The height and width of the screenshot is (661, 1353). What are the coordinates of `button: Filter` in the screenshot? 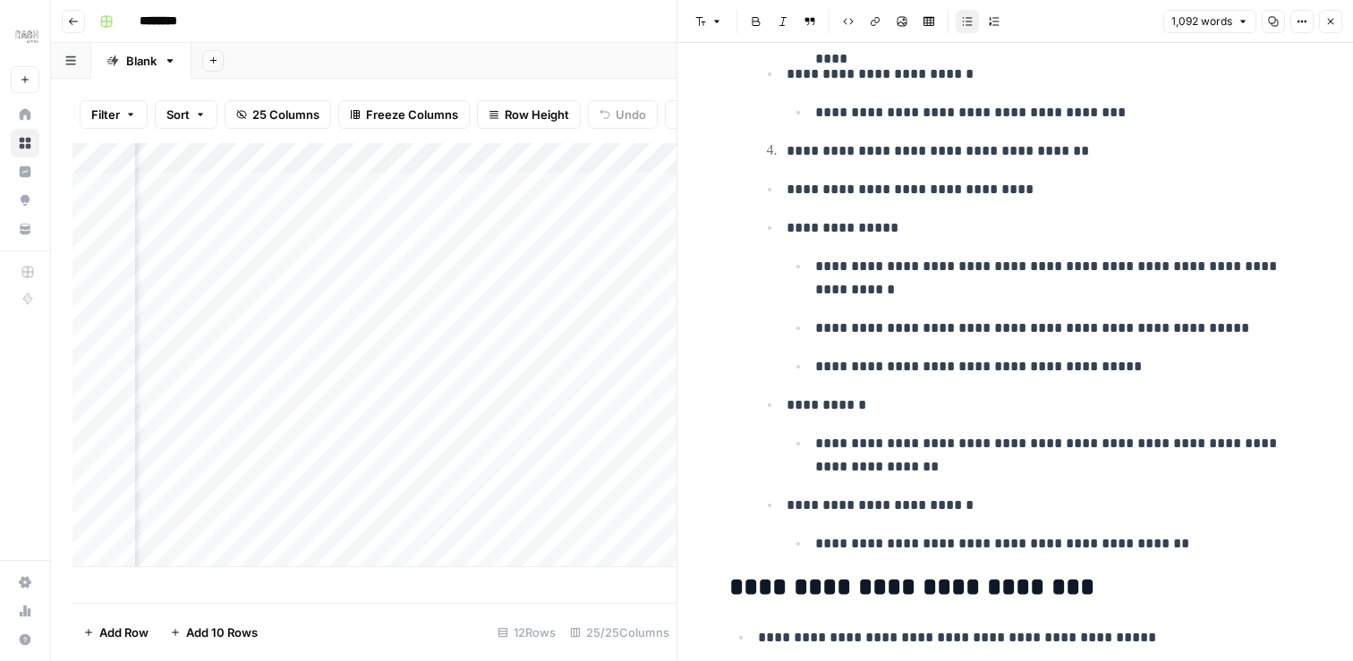 It's located at (114, 115).